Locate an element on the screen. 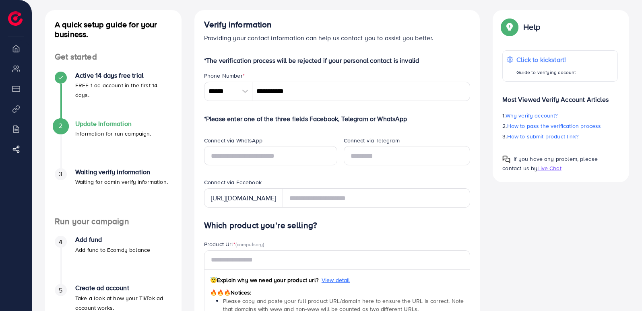  li: Add fund is located at coordinates (113, 260).